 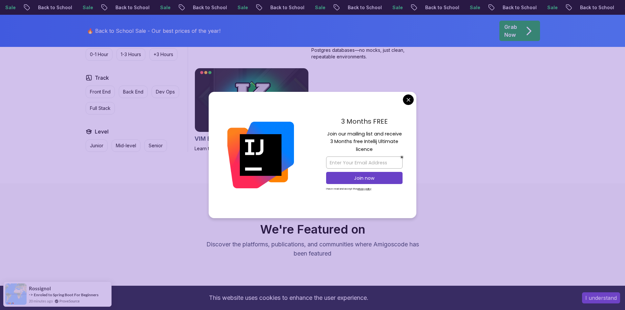 I want to click on button: 1-3 Hours, so click(x=131, y=54).